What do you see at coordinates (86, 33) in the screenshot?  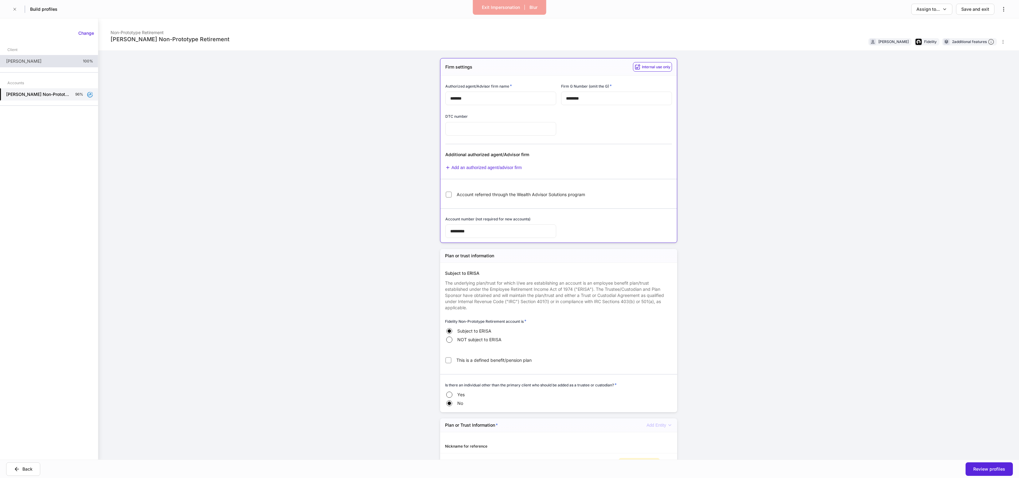 I see `div: Change` at bounding box center [86, 33].